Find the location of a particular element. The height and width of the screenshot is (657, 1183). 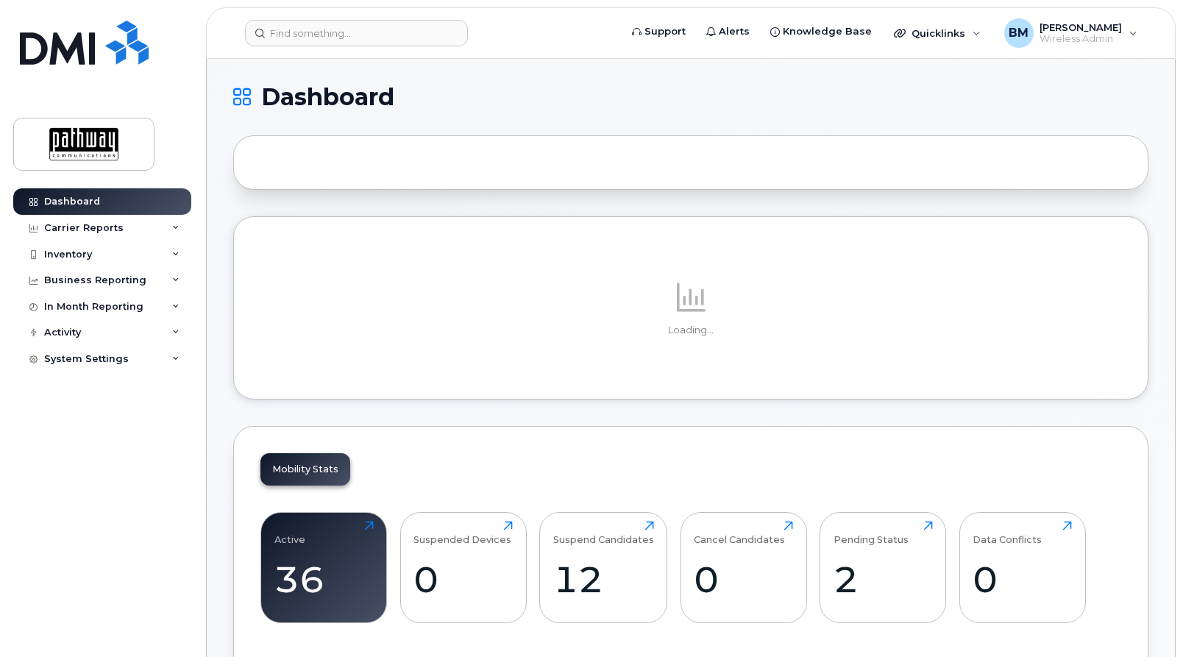

div: 12 is located at coordinates (603, 579).